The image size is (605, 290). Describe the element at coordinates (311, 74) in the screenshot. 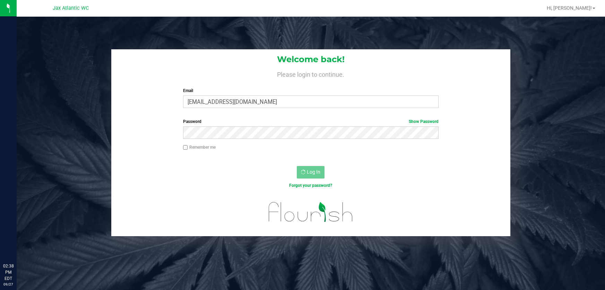

I see `h4: Please login to continue.` at that location.